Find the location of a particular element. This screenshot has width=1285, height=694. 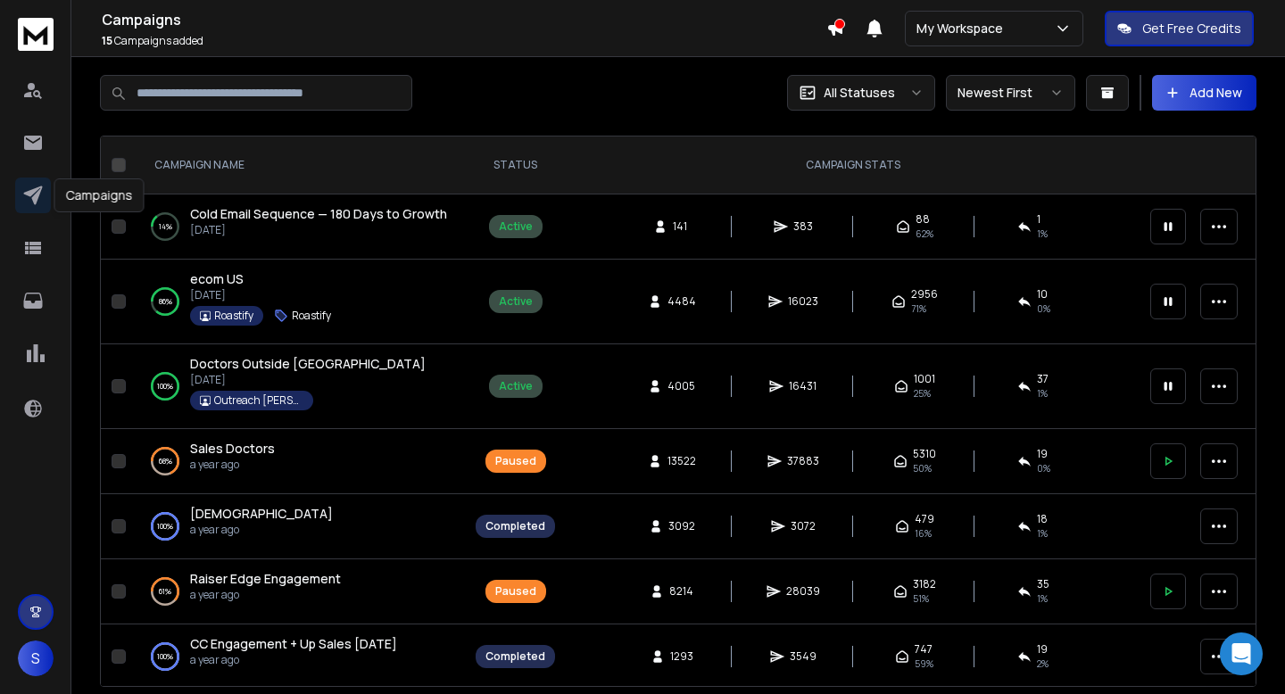

p: All Statuses is located at coordinates (859, 93).